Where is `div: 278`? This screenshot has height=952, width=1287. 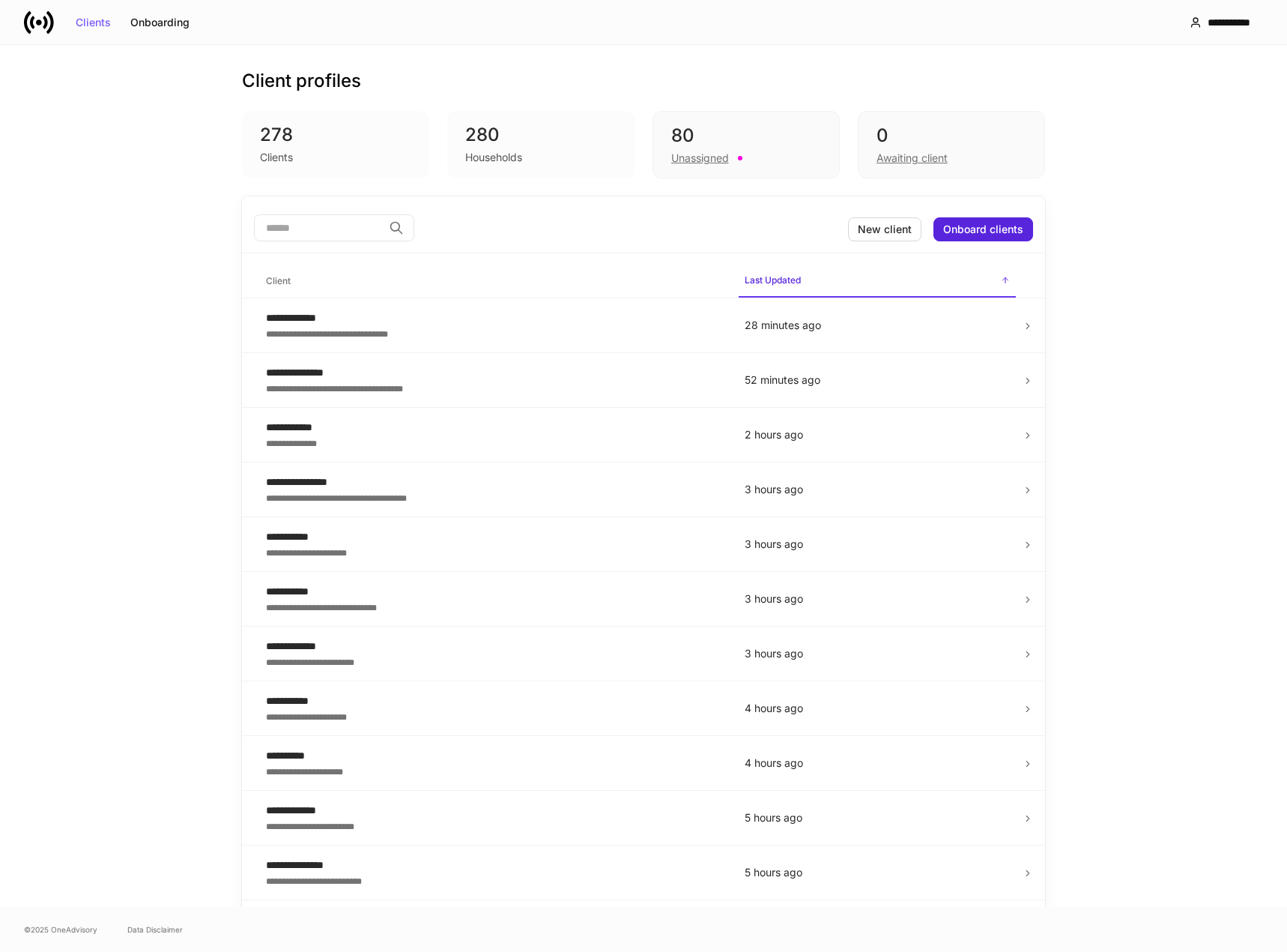
div: 278 is located at coordinates (336, 134).